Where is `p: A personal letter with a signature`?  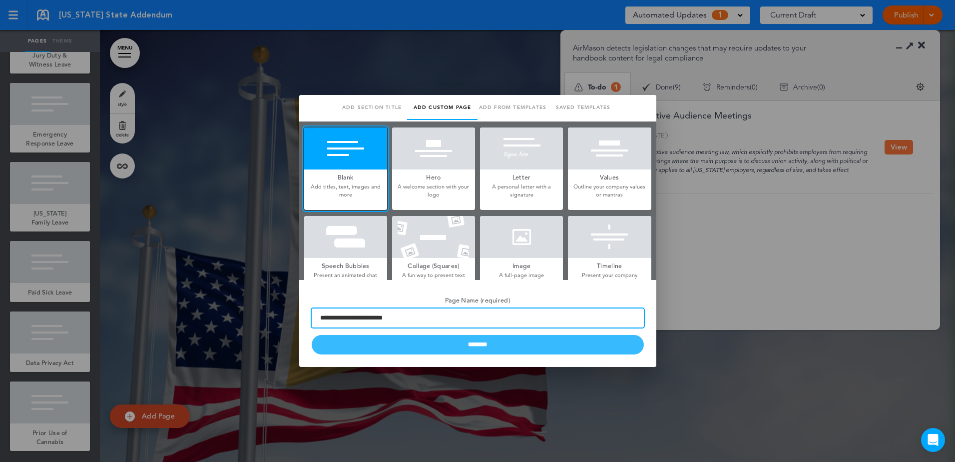
p: A personal letter with a signature is located at coordinates (522, 190).